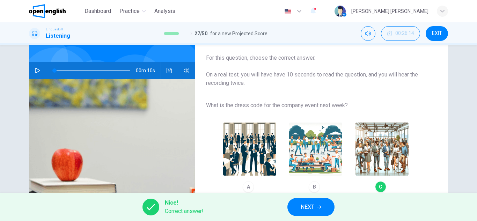 Image resolution: width=477 pixels, height=221 pixels. I want to click on span: On a real test, you will have have 10 seconds to read the question, and you will hear the recordi..., so click(316, 79).